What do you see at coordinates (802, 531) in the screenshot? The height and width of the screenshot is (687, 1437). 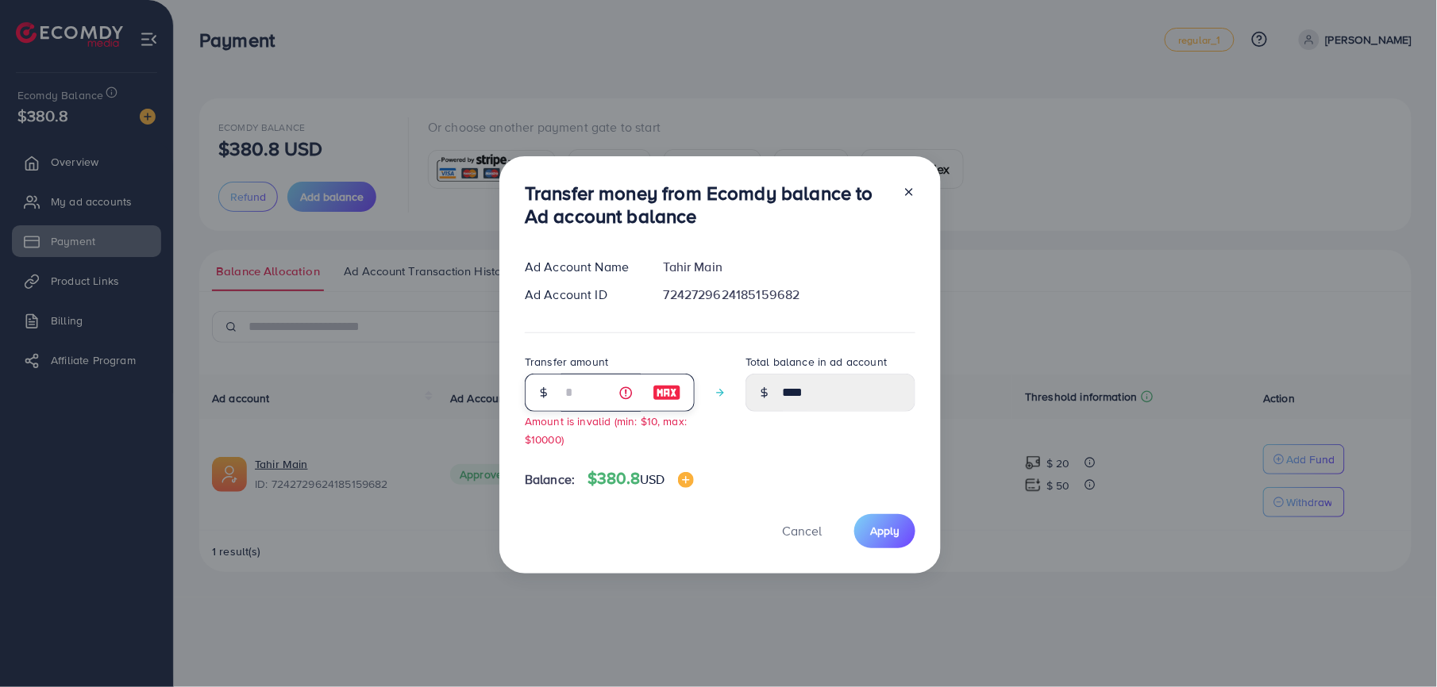 I see `button: Cancel` at bounding box center [802, 531].